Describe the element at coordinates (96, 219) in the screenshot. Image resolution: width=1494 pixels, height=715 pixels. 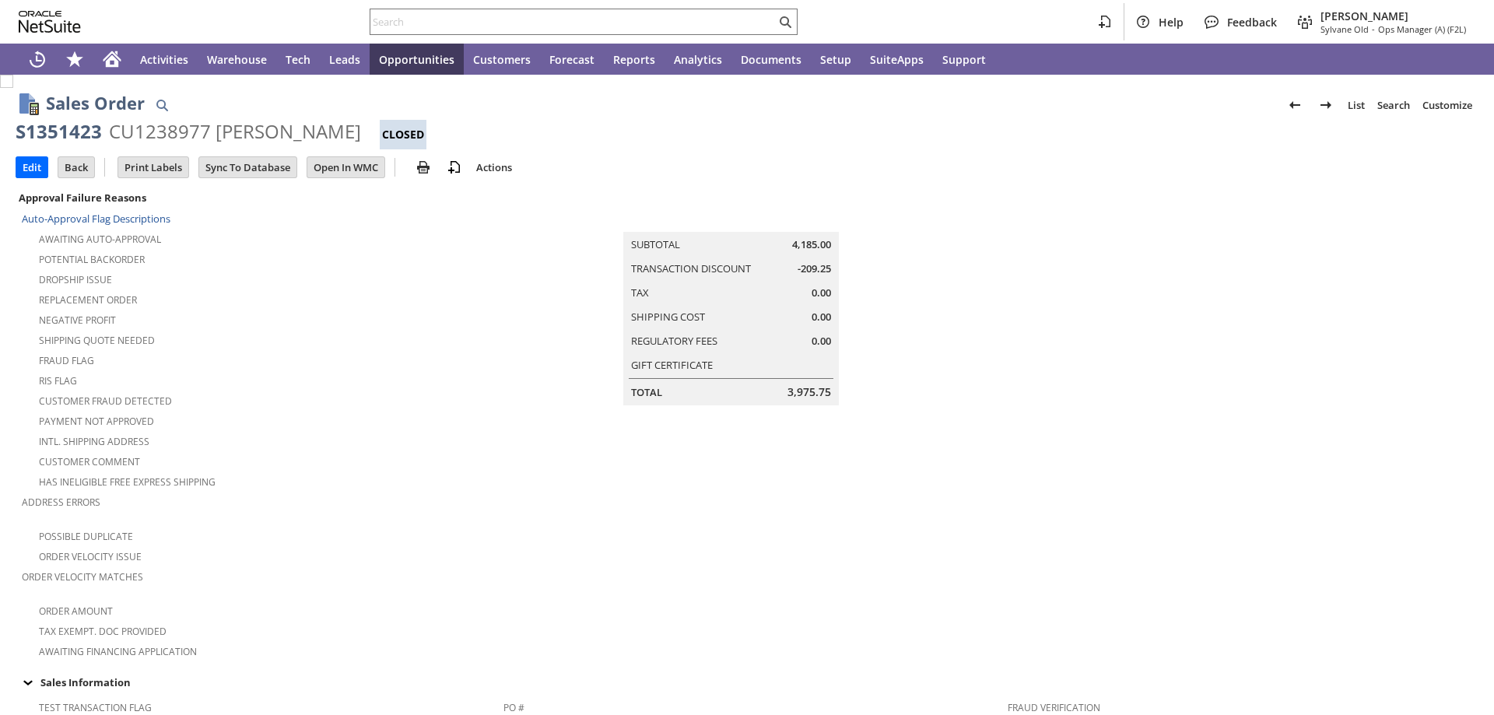
I see `a: Auto-Approval Flag Descriptions` at that location.